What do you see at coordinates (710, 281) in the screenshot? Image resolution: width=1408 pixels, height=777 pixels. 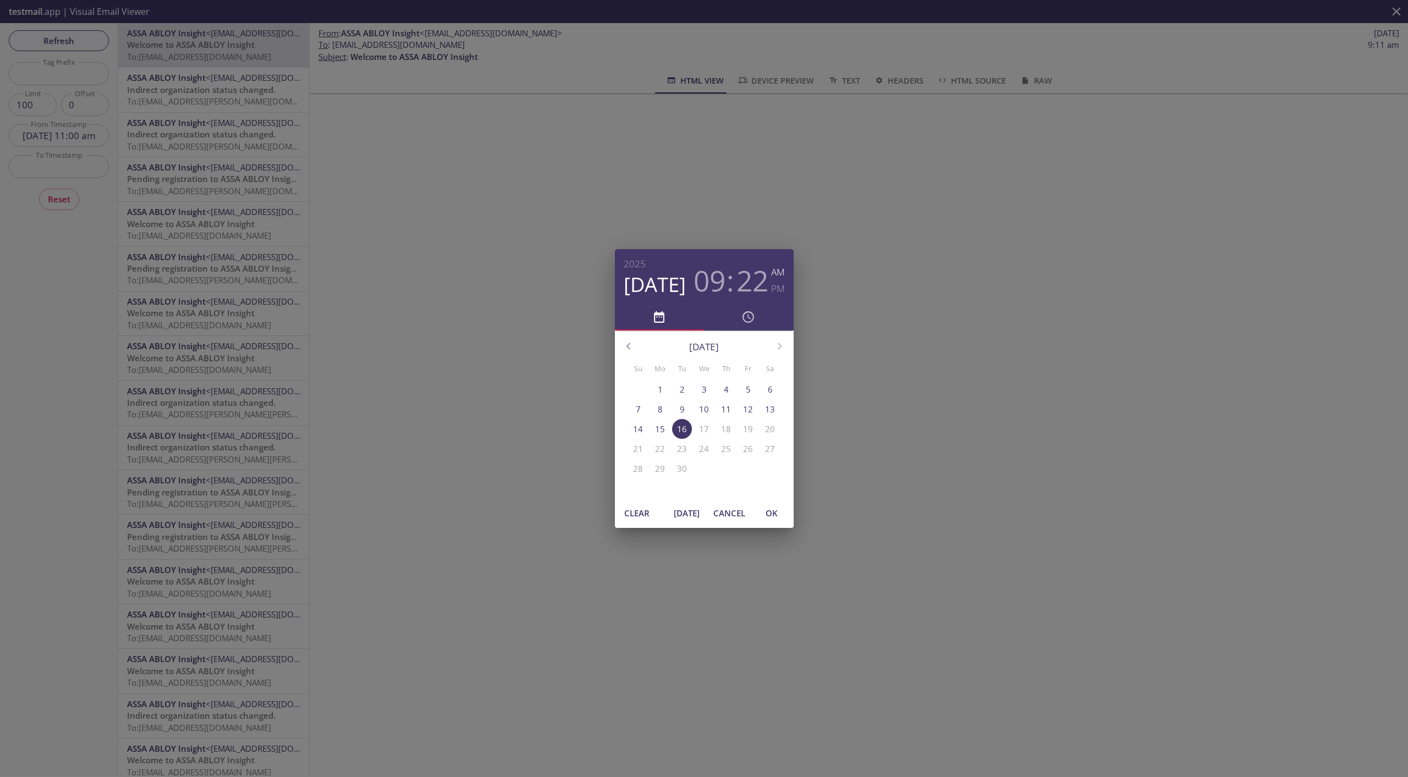 I see `button: 09` at bounding box center [710, 281].